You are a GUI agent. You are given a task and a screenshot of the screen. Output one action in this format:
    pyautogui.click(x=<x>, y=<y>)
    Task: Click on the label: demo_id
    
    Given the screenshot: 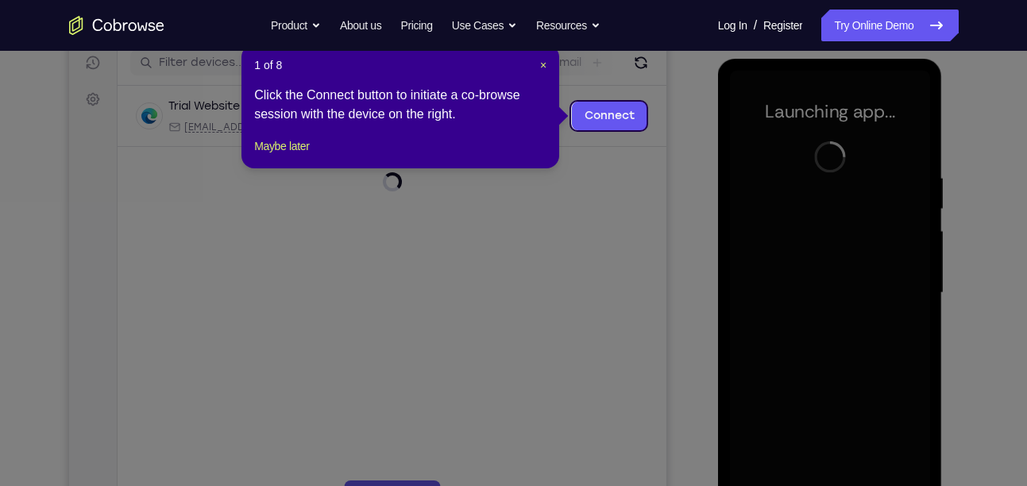 What is the action you would take?
    pyautogui.click(x=340, y=60)
    